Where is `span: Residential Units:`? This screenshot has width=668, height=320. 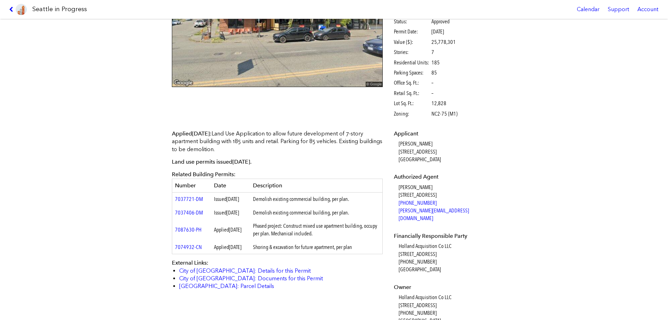 span: Residential Units: is located at coordinates (412, 63).